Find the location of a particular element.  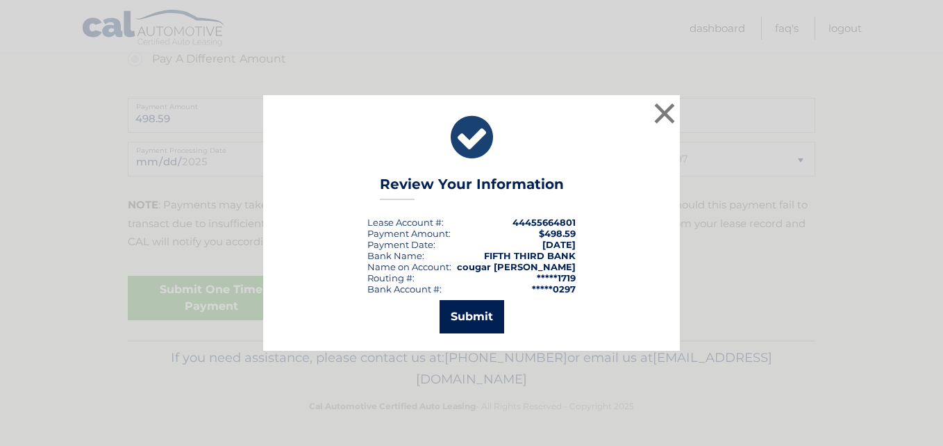

div: Bank Account #: is located at coordinates (404, 289).